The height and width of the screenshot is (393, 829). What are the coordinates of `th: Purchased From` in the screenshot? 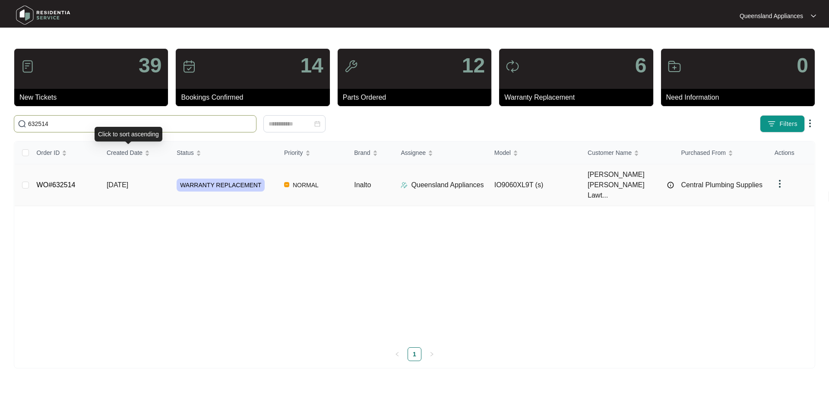 It's located at (721, 153).